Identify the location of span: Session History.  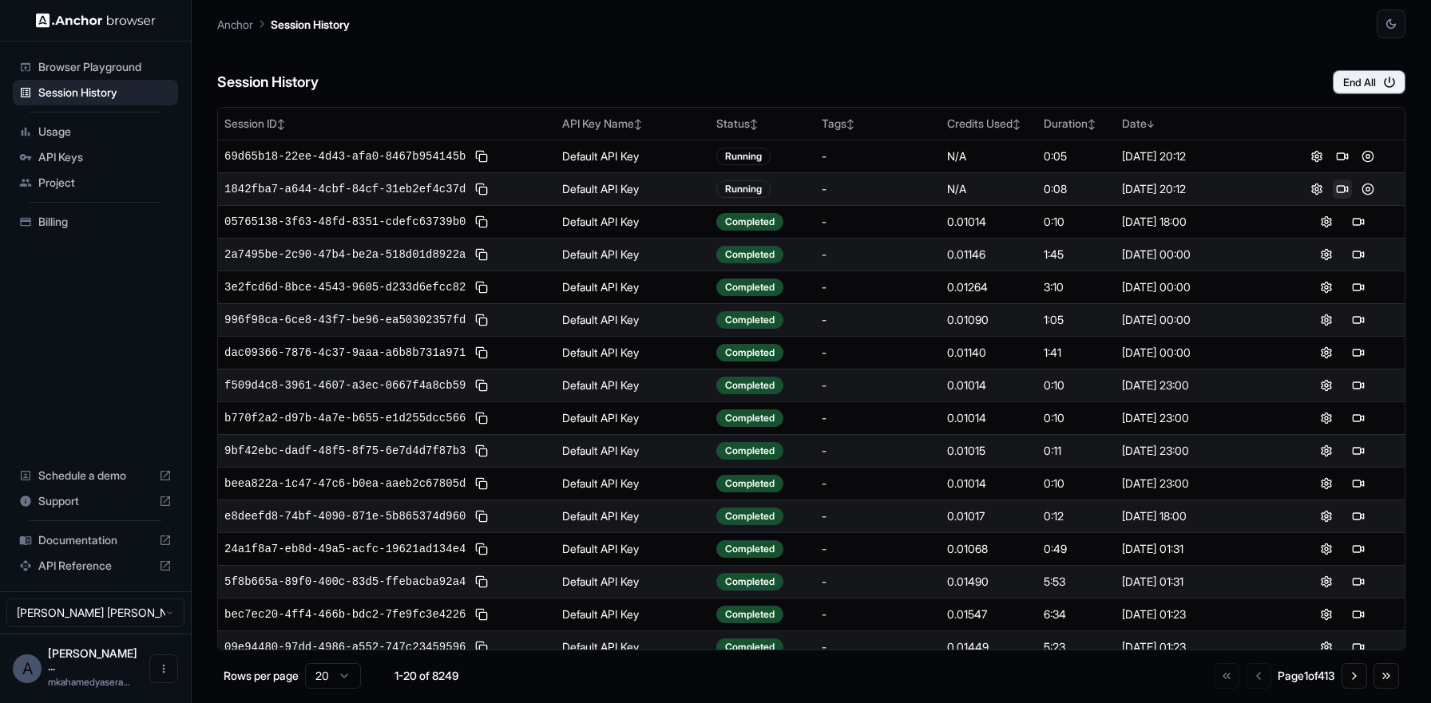
(105, 93).